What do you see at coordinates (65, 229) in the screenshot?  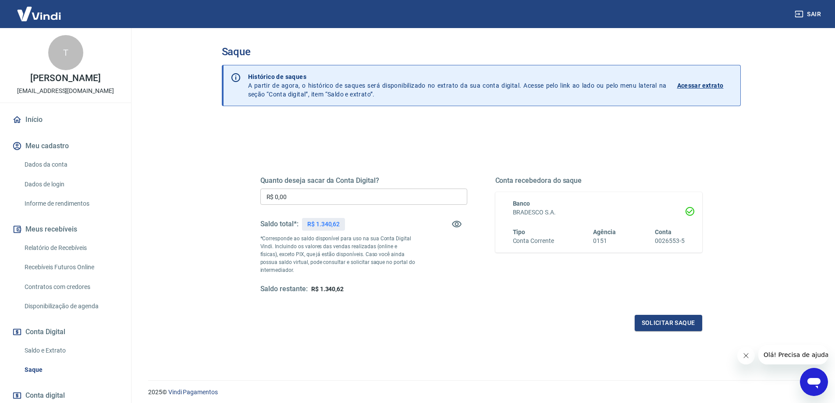 I see `button: Meus recebíveis` at bounding box center [65, 229].